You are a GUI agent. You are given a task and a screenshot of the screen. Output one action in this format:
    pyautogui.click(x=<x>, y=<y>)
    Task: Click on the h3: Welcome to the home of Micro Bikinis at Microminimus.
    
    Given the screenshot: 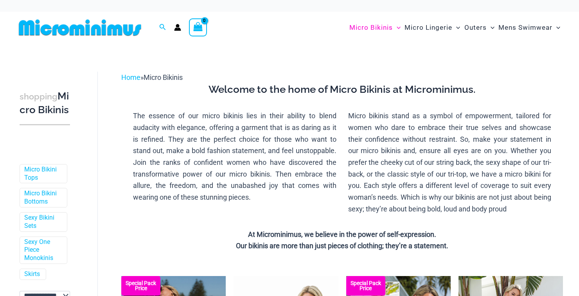 What is the action you would take?
    pyautogui.click(x=342, y=90)
    